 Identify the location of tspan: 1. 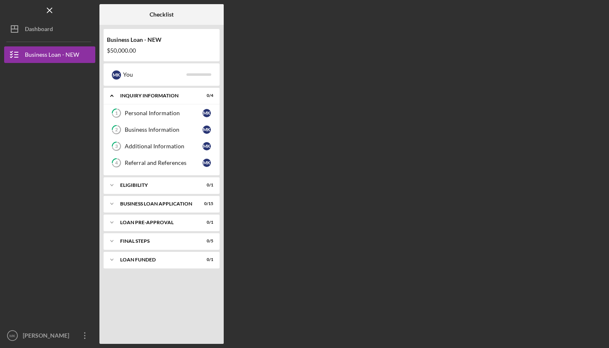
(116, 113).